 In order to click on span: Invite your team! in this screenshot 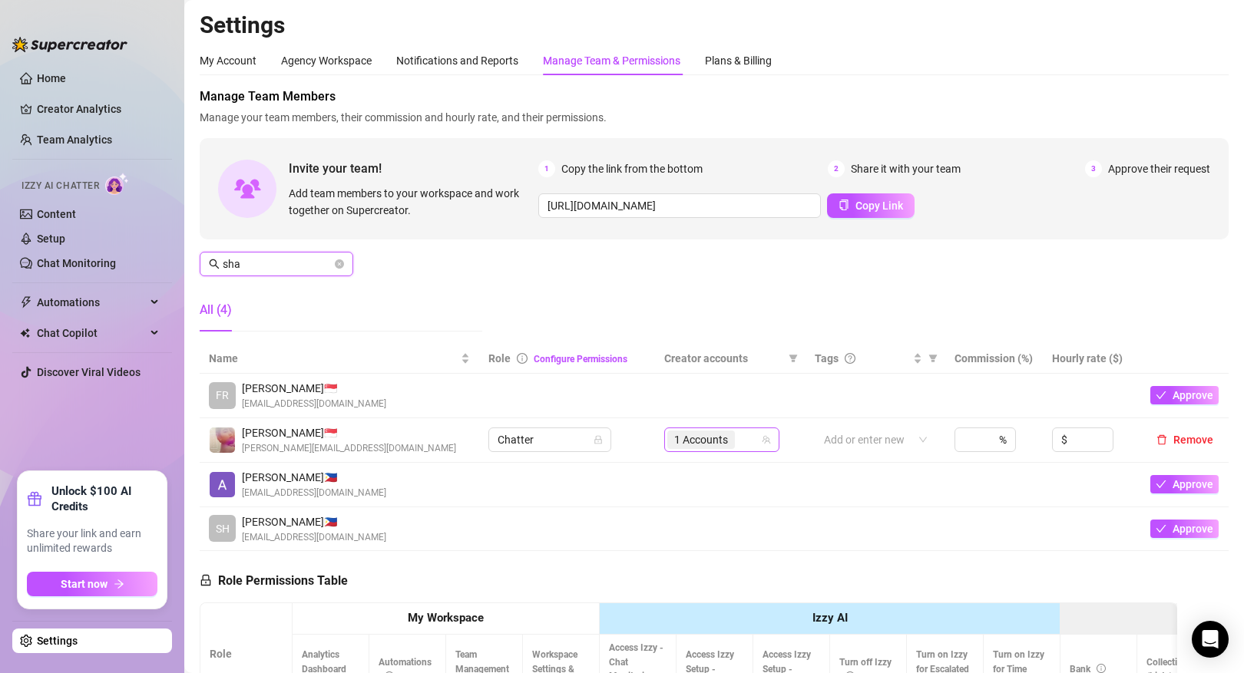, I will do `click(413, 168)`.